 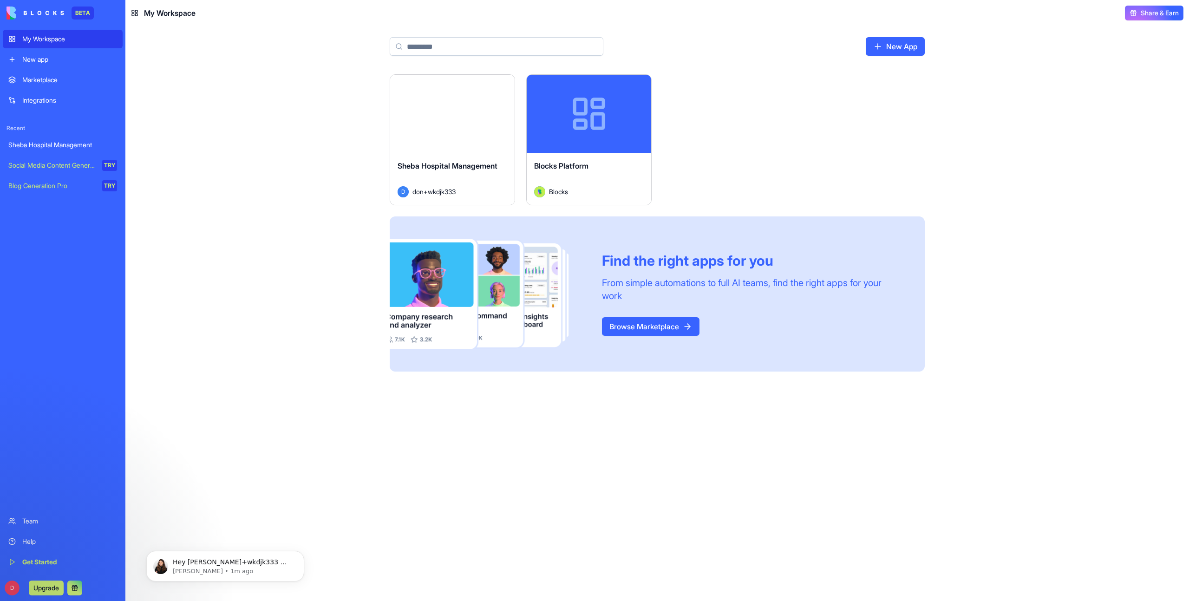 I want to click on div: Get Started, so click(x=70, y=562).